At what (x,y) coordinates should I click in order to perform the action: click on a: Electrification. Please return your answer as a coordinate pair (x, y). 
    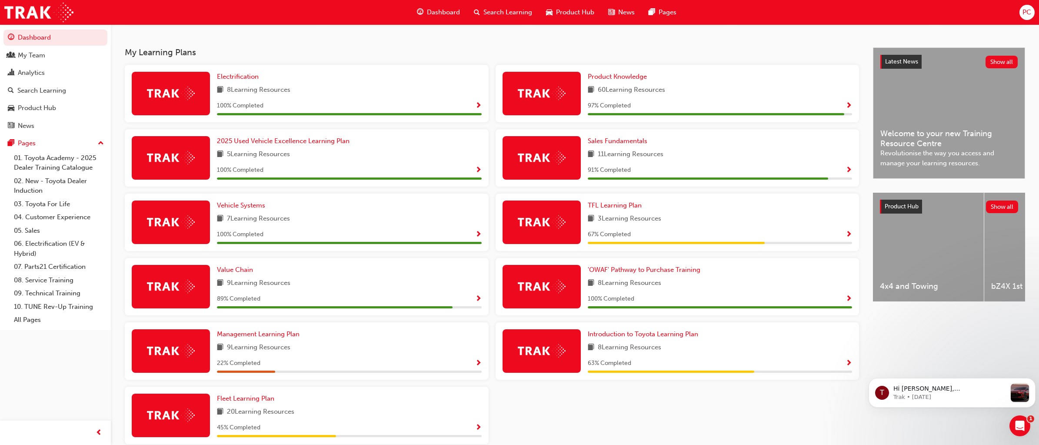
    Looking at the image, I should click on (239, 76).